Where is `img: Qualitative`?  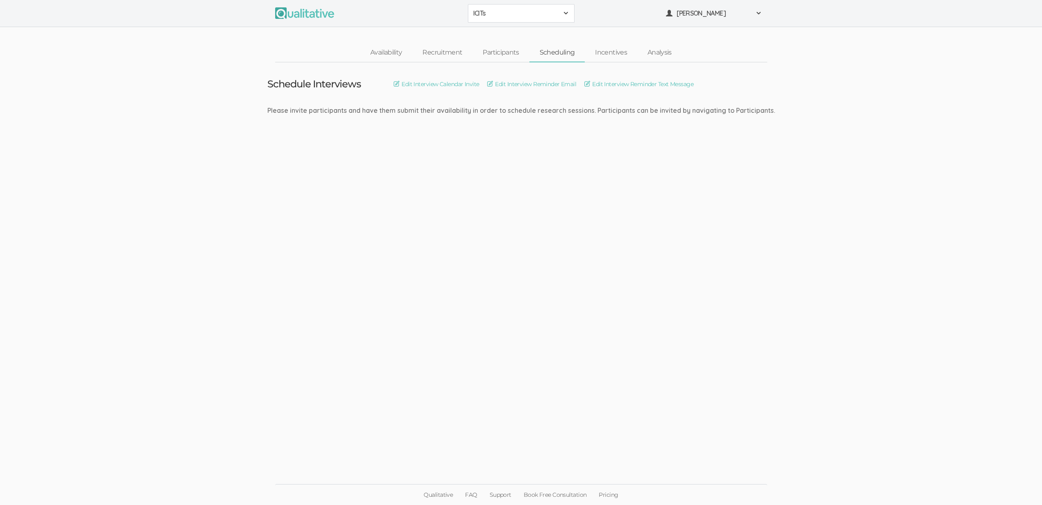 img: Qualitative is located at coordinates (305, 13).